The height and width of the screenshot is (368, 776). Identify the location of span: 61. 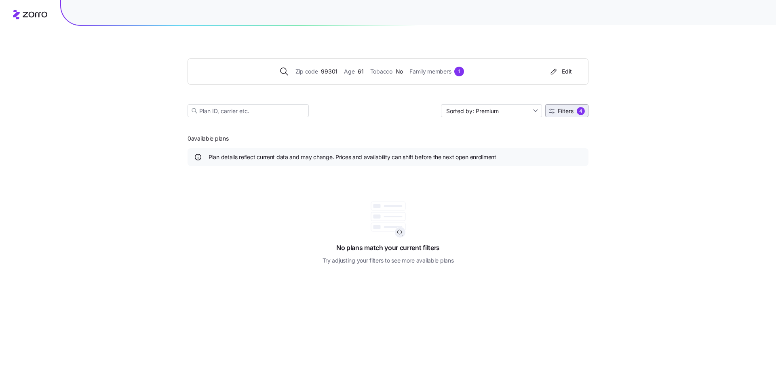
(360, 72).